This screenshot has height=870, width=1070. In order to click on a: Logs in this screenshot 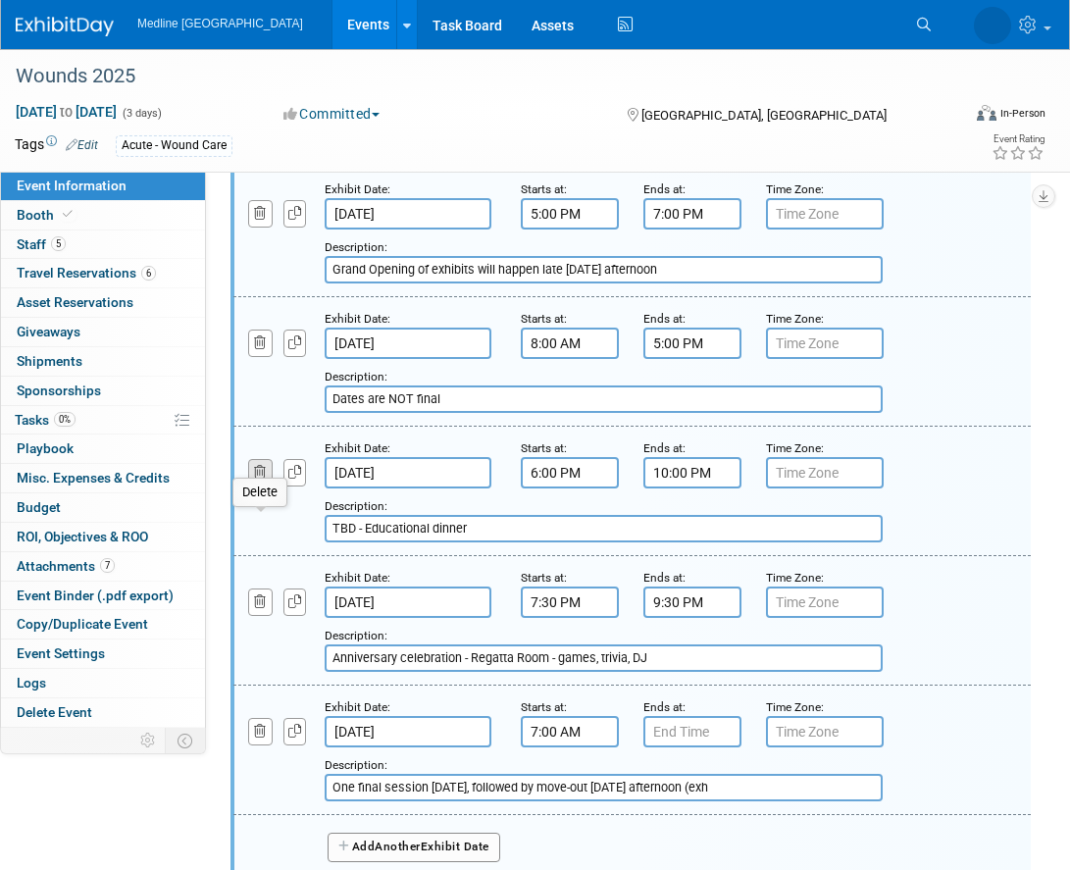, I will do `click(103, 683)`.